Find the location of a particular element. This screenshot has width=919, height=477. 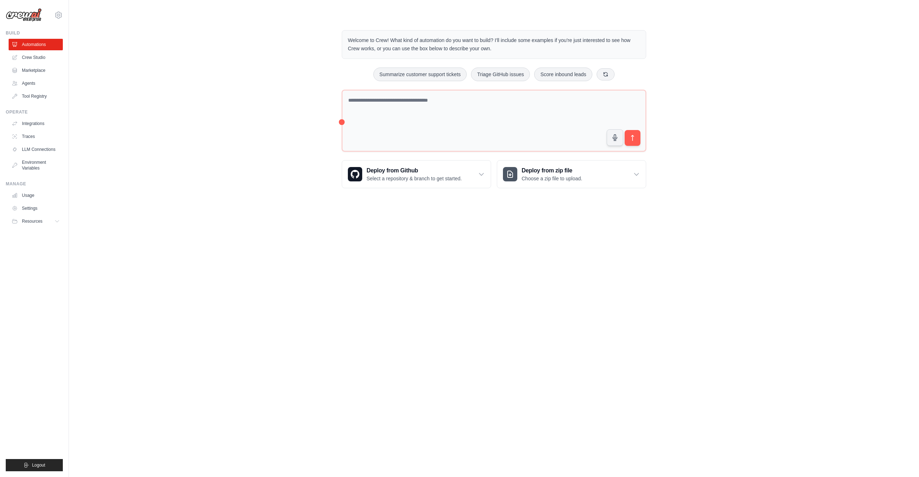

a: LLM Connections is located at coordinates (36, 149).